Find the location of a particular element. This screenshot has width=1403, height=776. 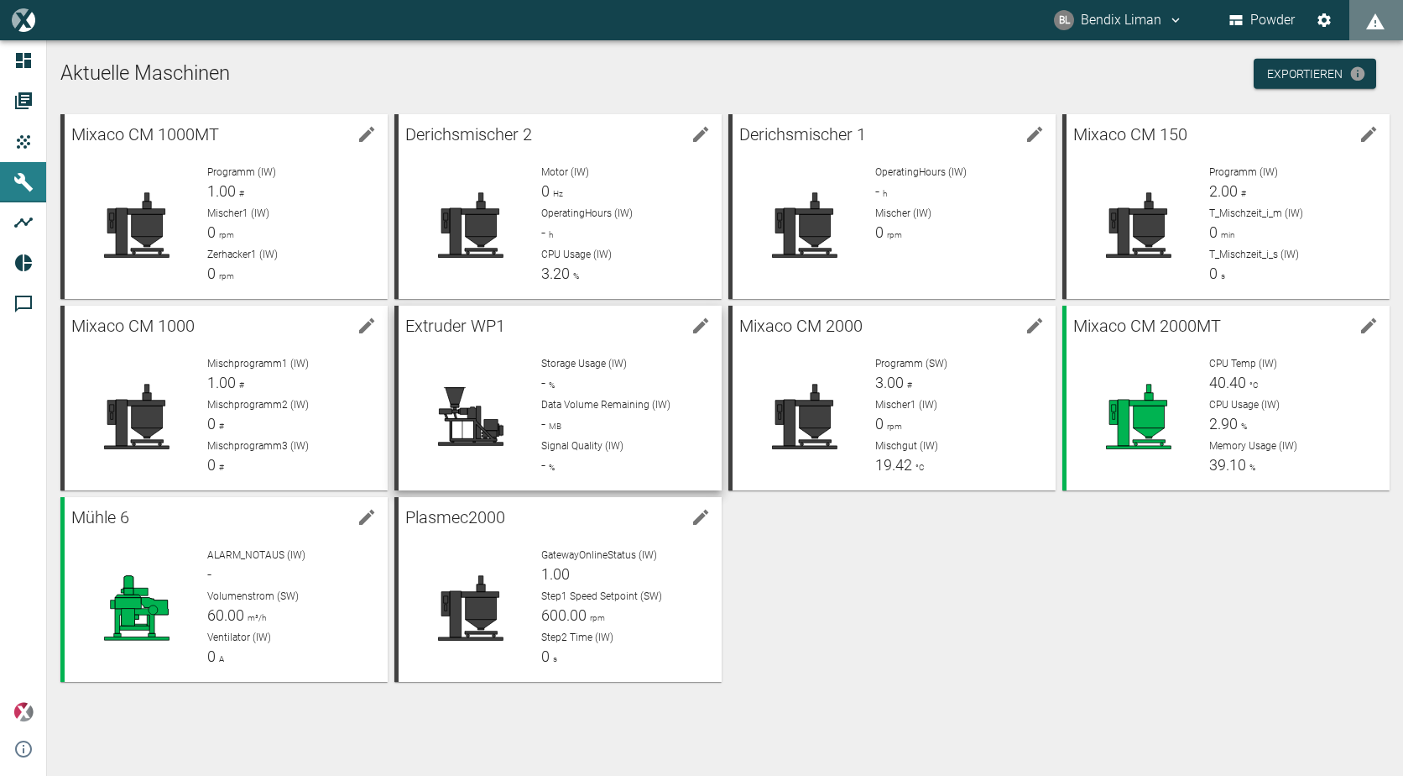

span: Plasmec2000 is located at coordinates (455, 517).